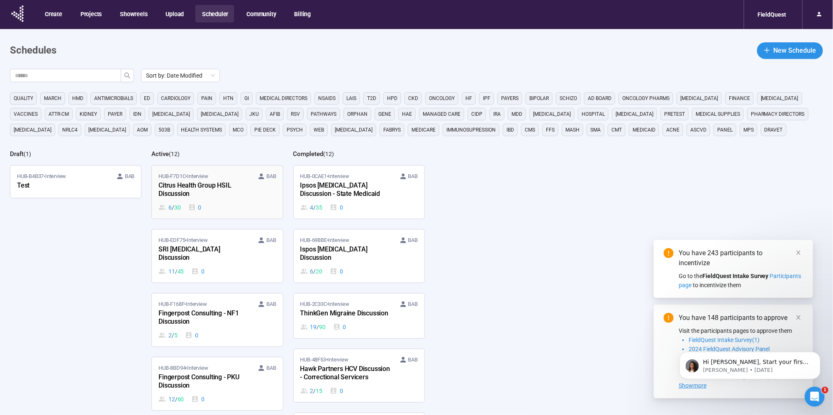 The image size is (833, 415). I want to click on a: HUB-2C33C•Interview BABThinkGen Migraine Discussion19 / 900, so click(359, 316).